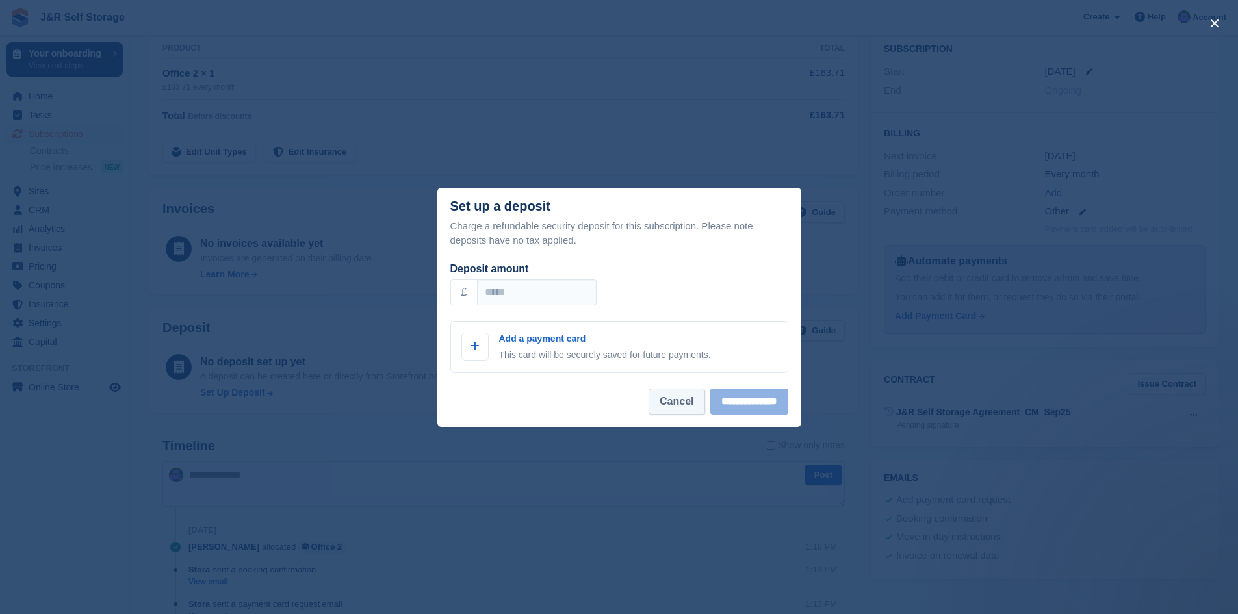 The height and width of the screenshot is (614, 1238). What do you see at coordinates (677, 402) in the screenshot?
I see `button: Cancel` at bounding box center [677, 402].